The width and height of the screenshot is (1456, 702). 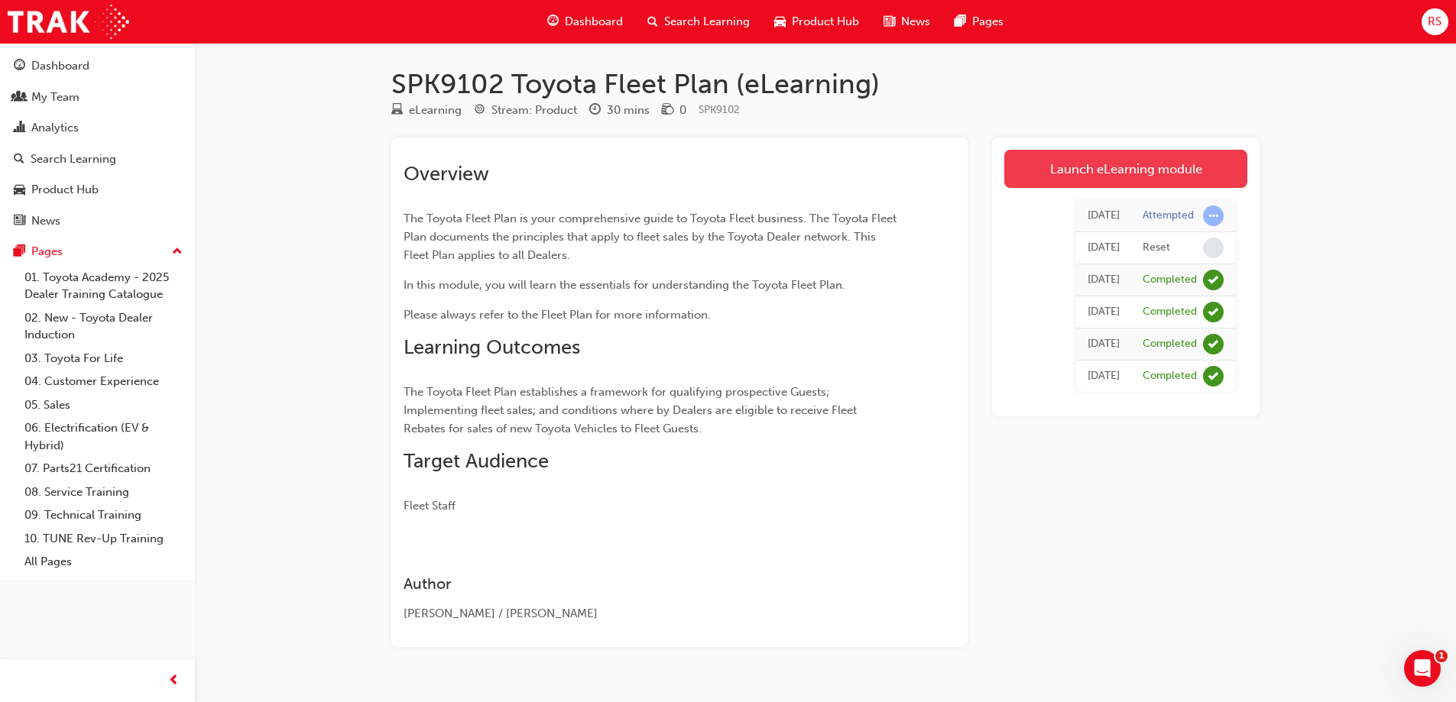 I want to click on div: Stream, so click(x=525, y=110).